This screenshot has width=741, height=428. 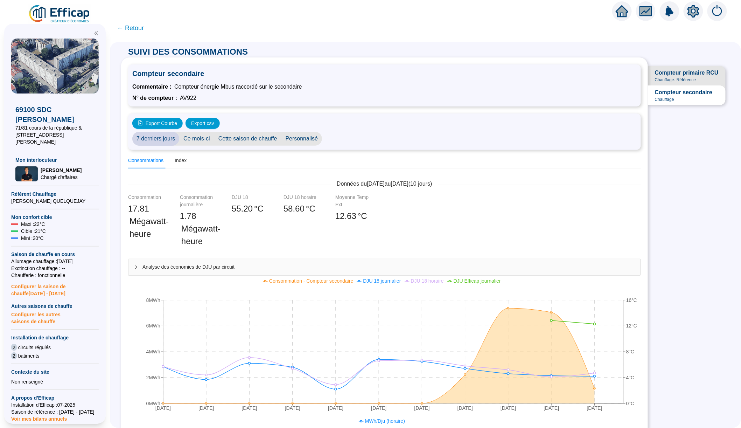 What do you see at coordinates (717, 11) in the screenshot?
I see `img: alerts` at bounding box center [717, 11].